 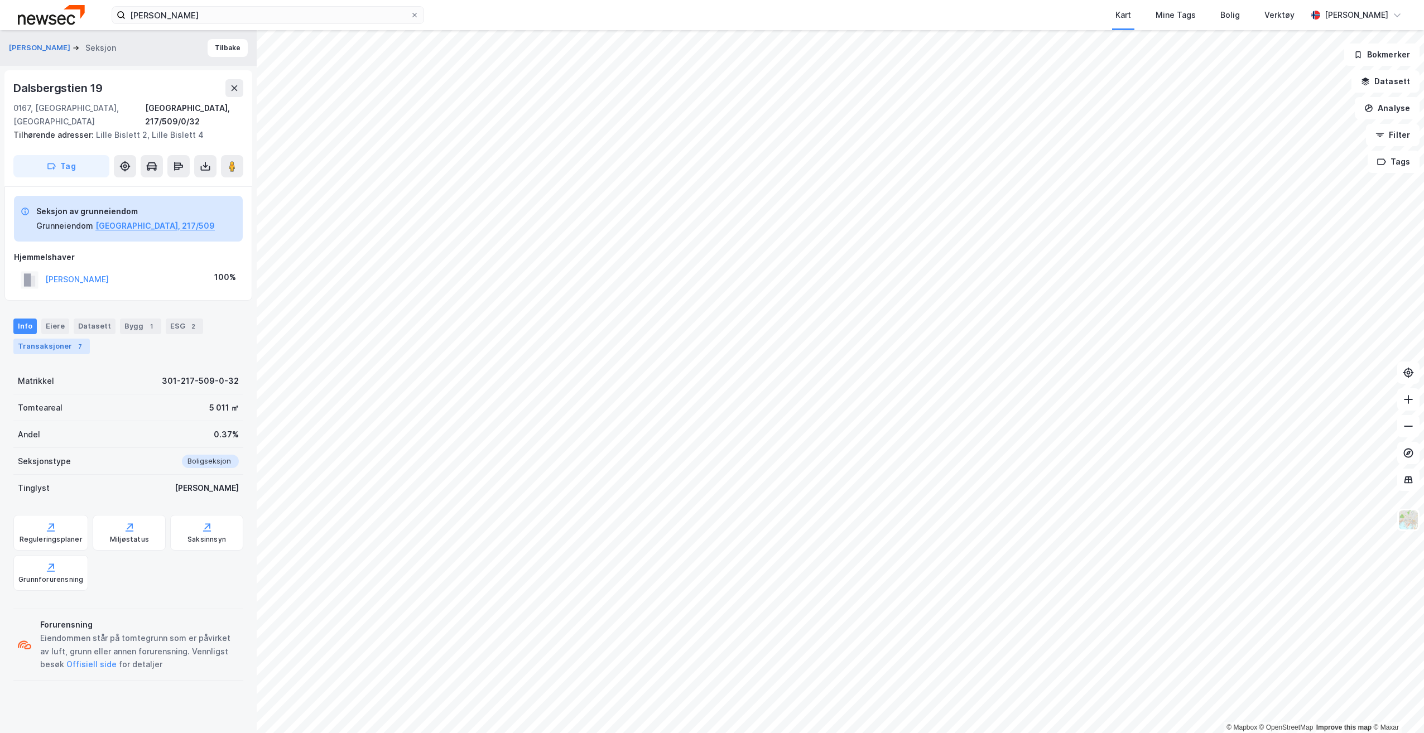 I want to click on div: Verktøy, so click(x=1280, y=15).